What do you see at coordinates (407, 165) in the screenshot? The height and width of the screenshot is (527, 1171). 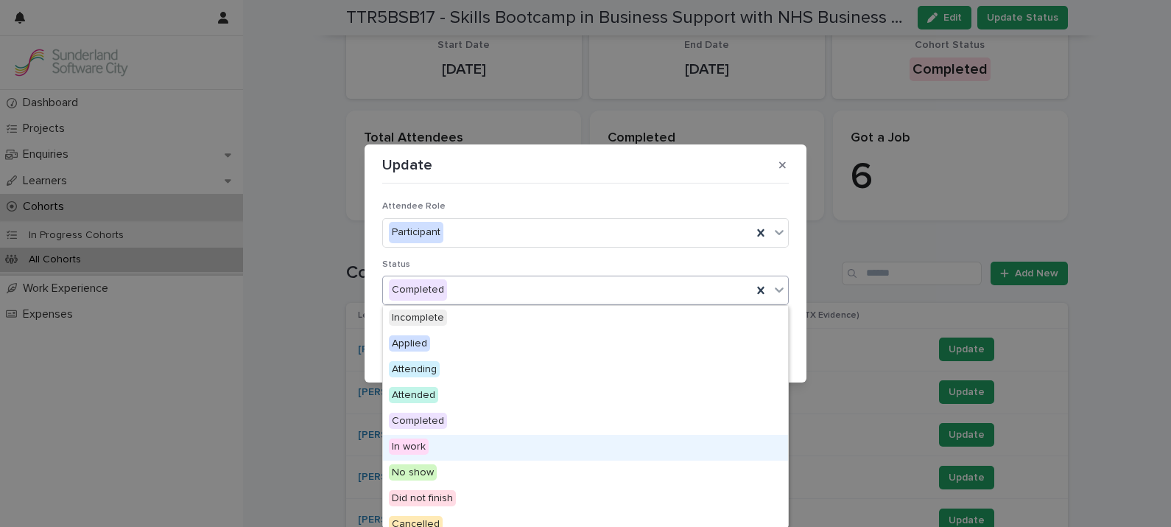 I see `p: Update` at bounding box center [407, 165].